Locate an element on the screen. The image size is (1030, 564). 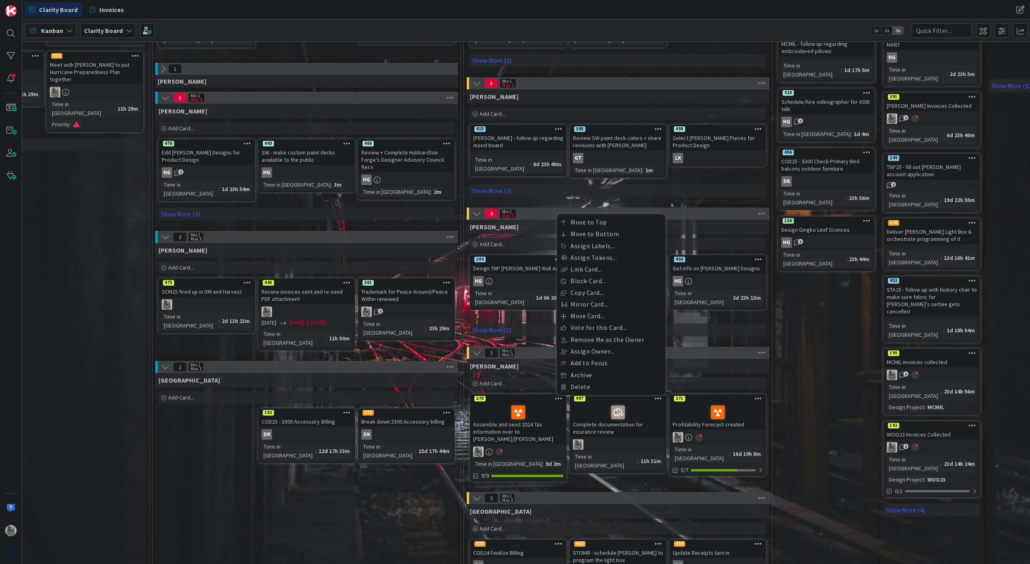
div: 190 is located at coordinates (894, 353).